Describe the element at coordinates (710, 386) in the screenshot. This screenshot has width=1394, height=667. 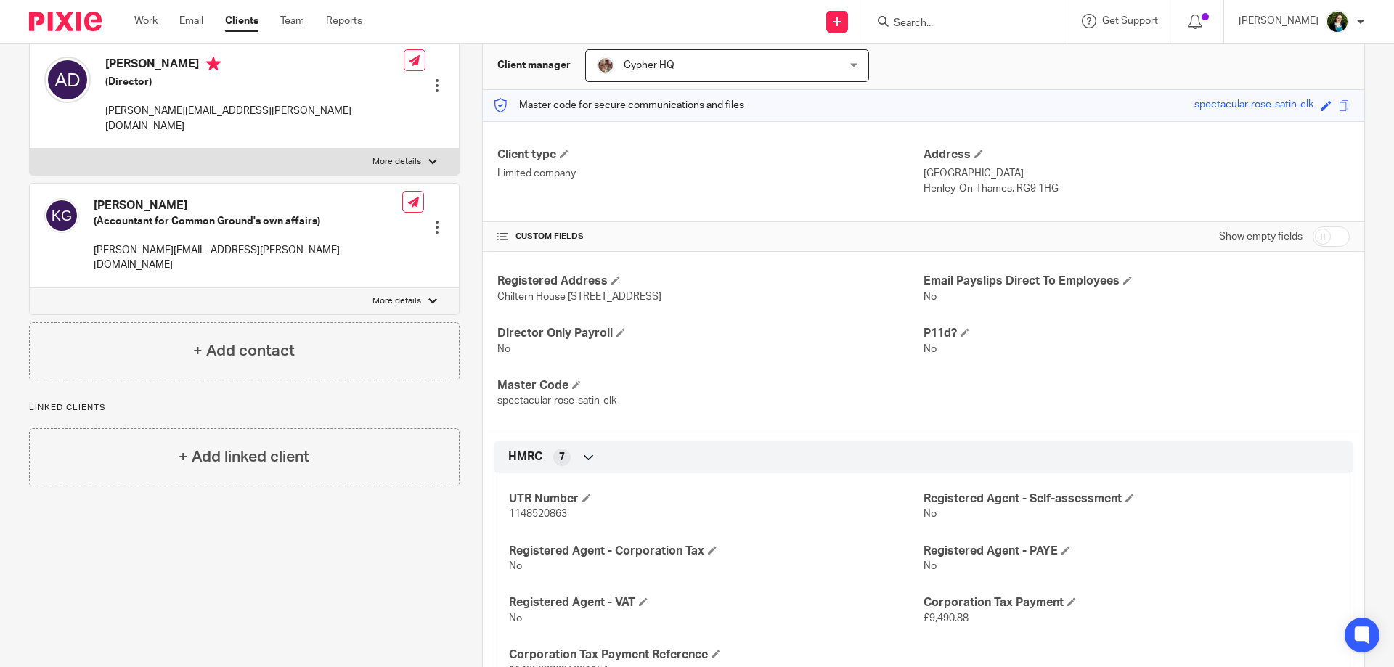
I see `h4: Master Code` at that location.